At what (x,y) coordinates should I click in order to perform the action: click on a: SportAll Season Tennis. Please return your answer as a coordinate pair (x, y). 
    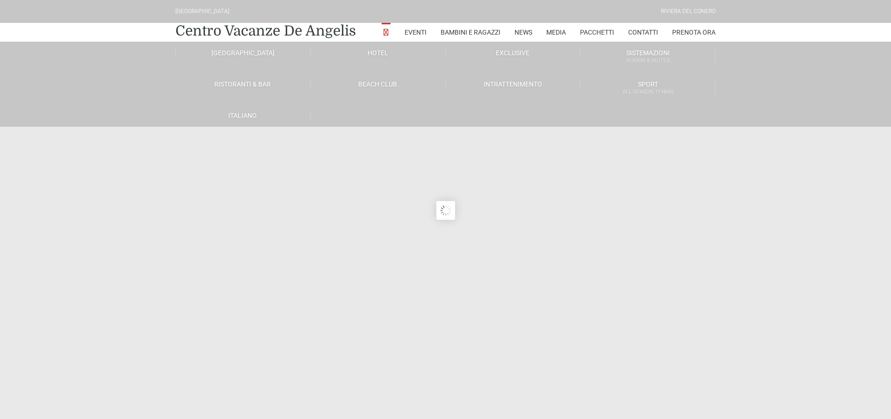
    Looking at the image, I should click on (648, 88).